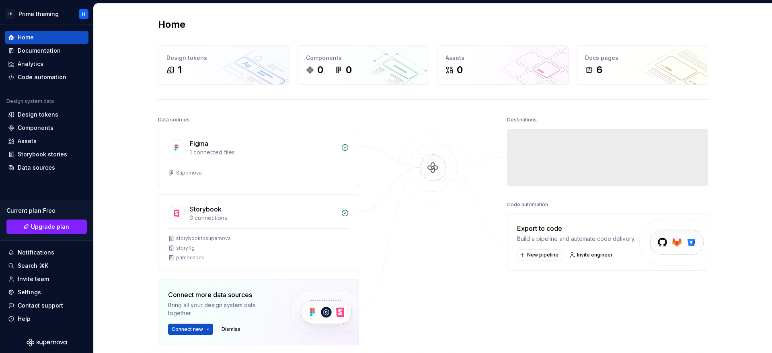 Image resolution: width=772 pixels, height=353 pixels. Describe the element at coordinates (222, 309) in the screenshot. I see `div: Bring all your design system data together.` at that location.